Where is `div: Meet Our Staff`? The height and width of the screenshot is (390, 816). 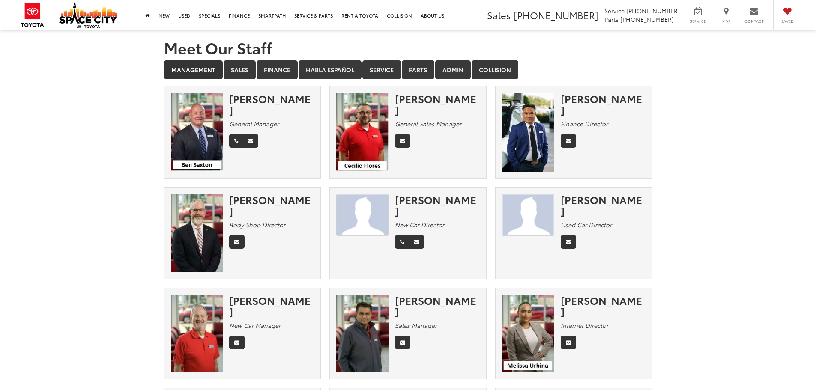 div: Meet Our Staff is located at coordinates (408, 48).